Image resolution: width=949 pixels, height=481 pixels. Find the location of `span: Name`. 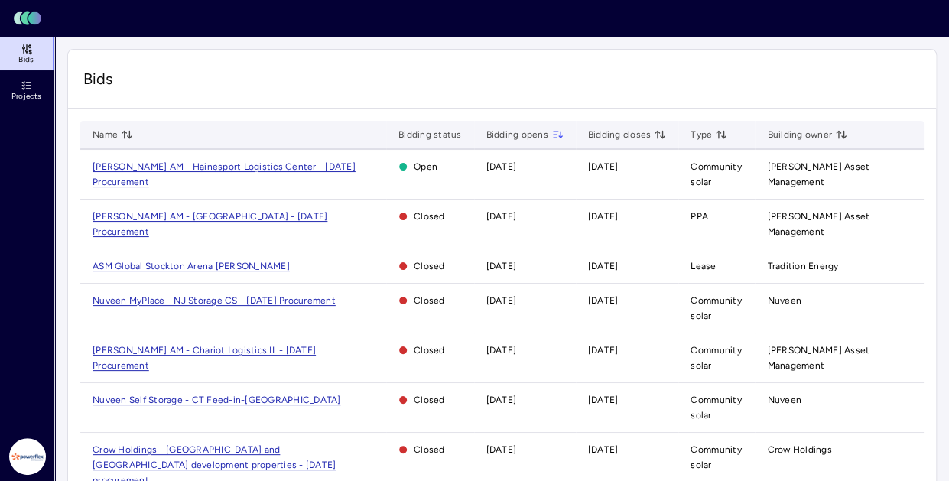

span: Name is located at coordinates (112, 135).